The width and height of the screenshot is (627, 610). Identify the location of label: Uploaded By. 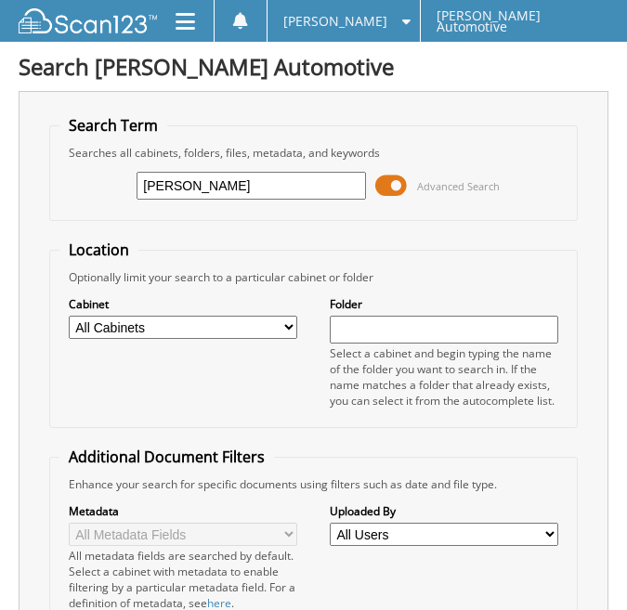
(444, 511).